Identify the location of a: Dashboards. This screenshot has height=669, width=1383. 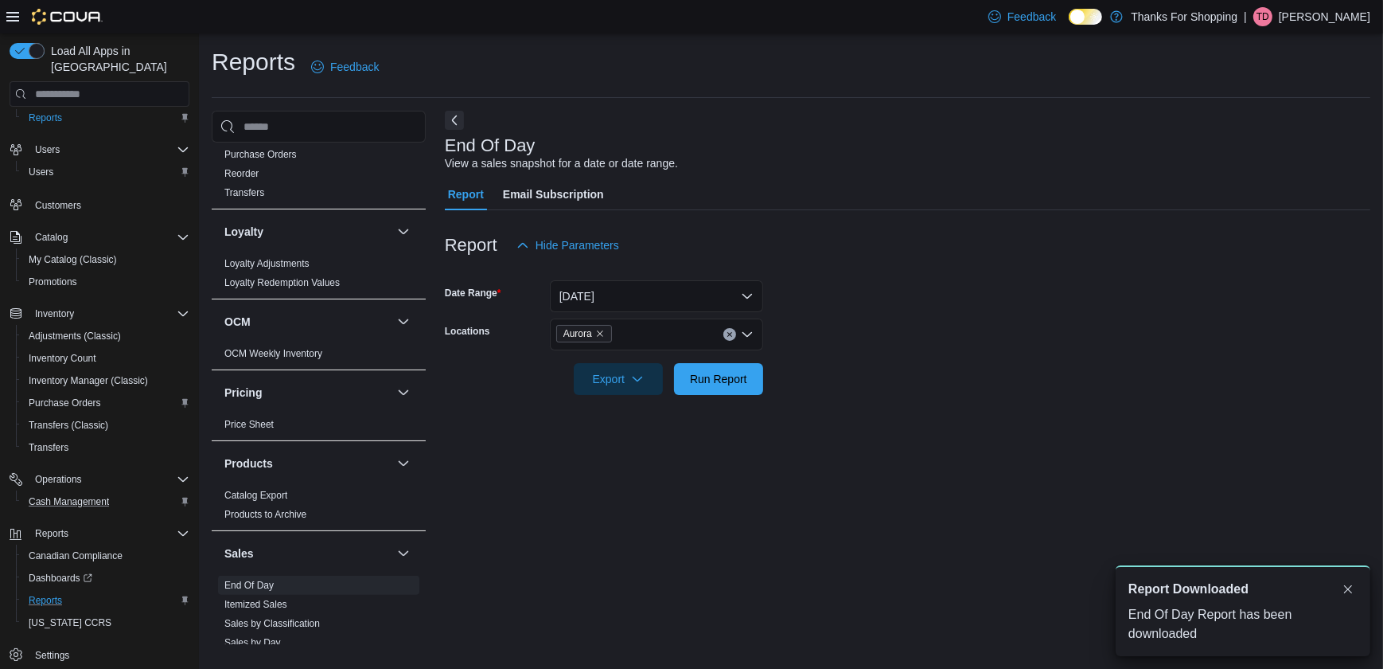
(106, 578).